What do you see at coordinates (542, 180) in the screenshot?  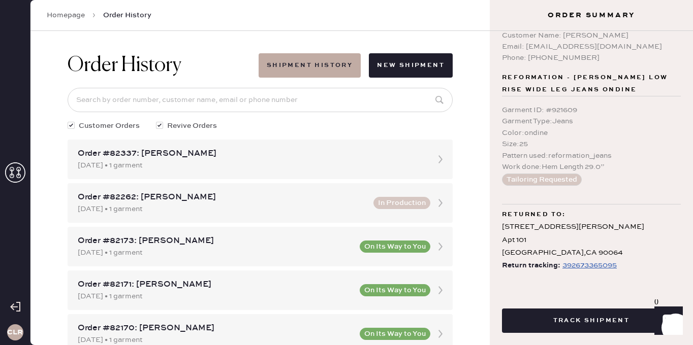 I see `button: Tailoring Requested` at bounding box center [542, 180].